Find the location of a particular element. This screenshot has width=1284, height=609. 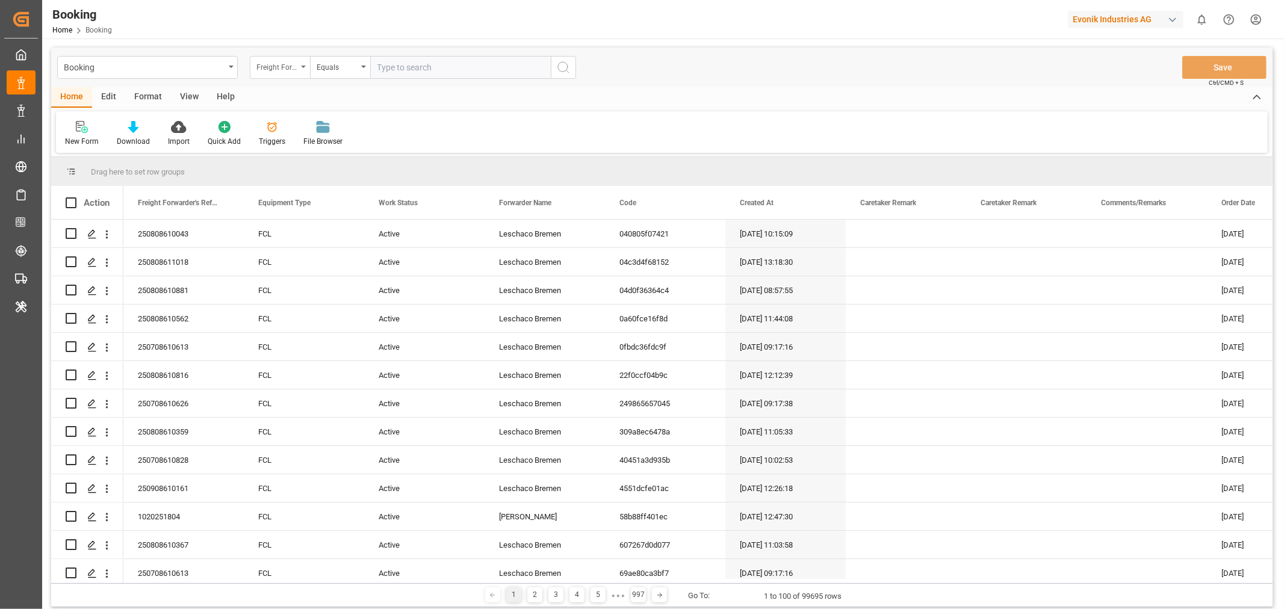

div: 1 is located at coordinates (514, 595).